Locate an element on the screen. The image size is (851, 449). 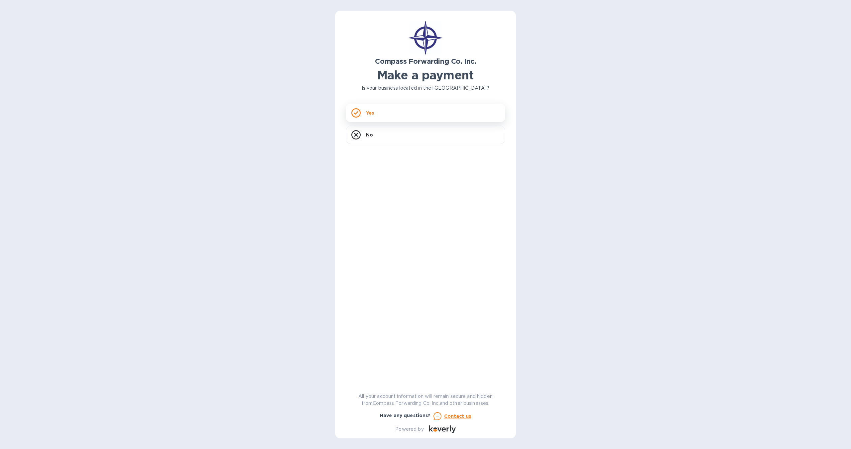
b: Have any questions? is located at coordinates (405, 416).